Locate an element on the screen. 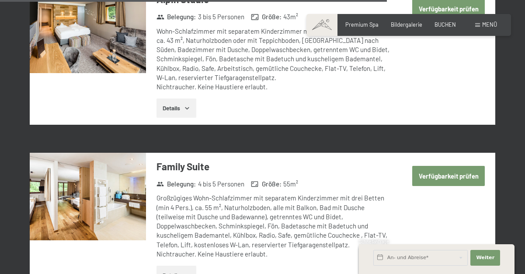 This screenshot has width=525, height=274. span: Bildergalerie is located at coordinates (407, 24).